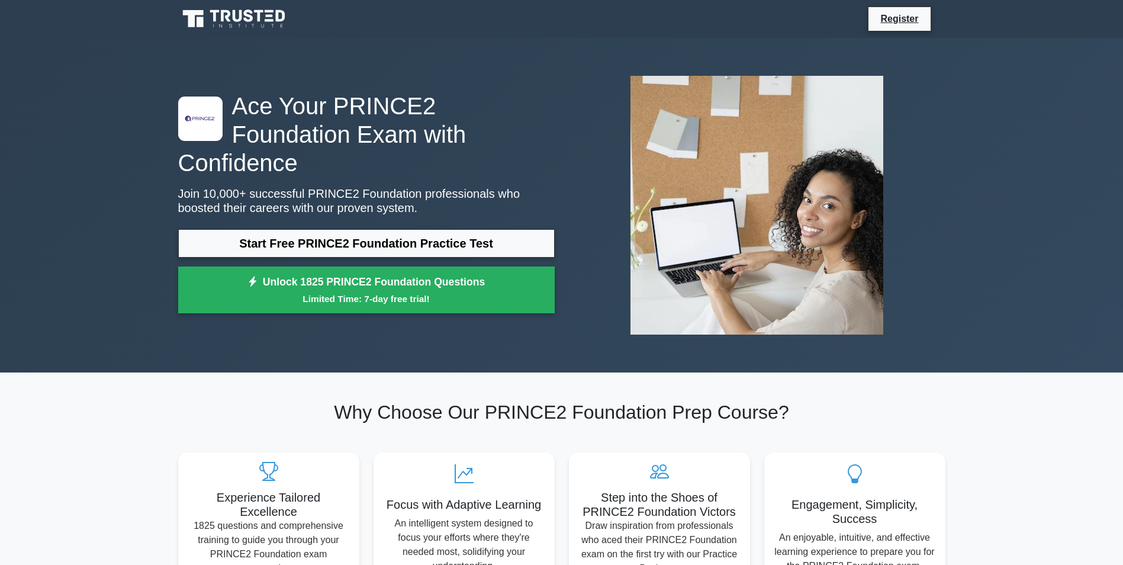  I want to click on small: Limited Time: 7-day free trial!, so click(366, 298).